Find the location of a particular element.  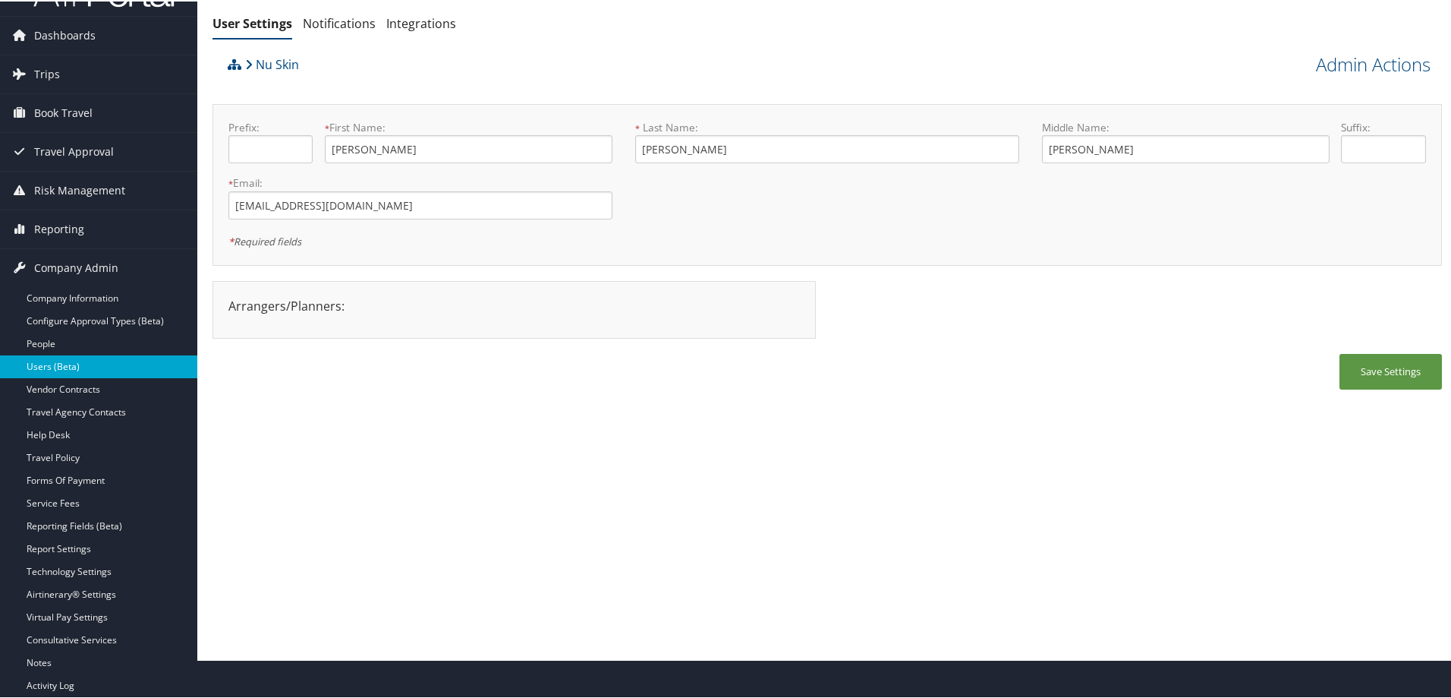

span: Dashboards is located at coordinates (65, 34).